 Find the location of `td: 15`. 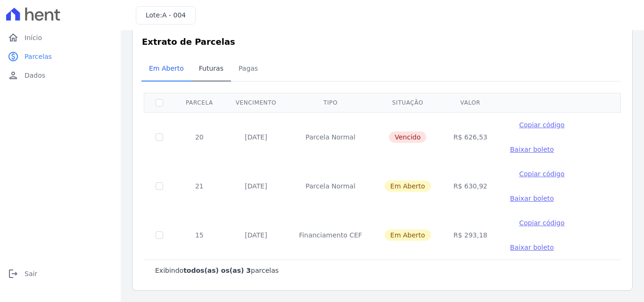

td: 15 is located at coordinates (199, 235).